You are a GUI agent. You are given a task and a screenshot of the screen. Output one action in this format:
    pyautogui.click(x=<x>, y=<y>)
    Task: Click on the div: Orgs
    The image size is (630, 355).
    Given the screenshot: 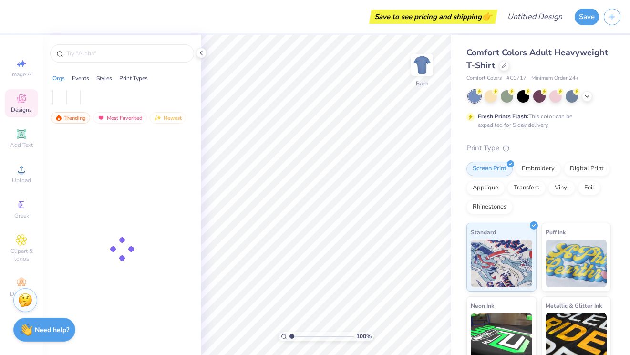 What is the action you would take?
    pyautogui.click(x=59, y=78)
    